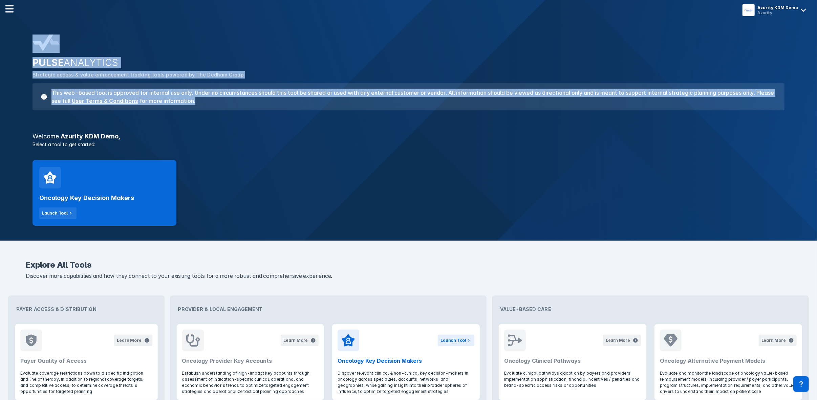 This screenshot has height=400, width=817. I want to click on h2: Oncology Provider Key Accounts, so click(251, 361).